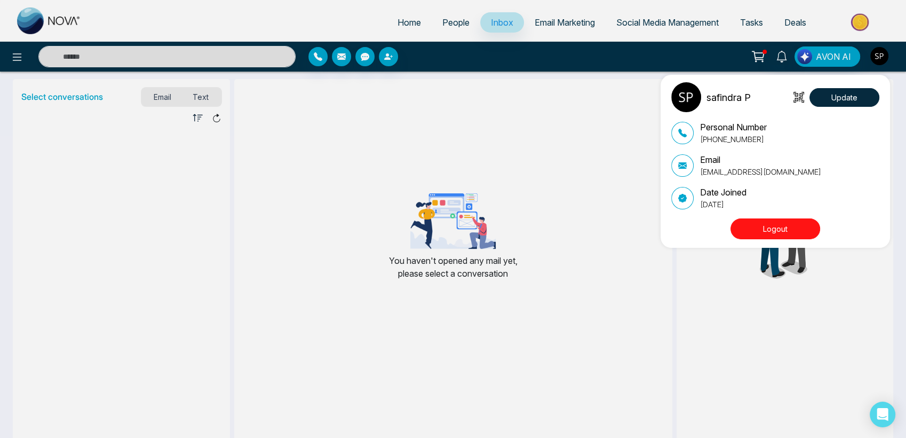  Describe the element at coordinates (775, 228) in the screenshot. I see `button: Logout` at that location.